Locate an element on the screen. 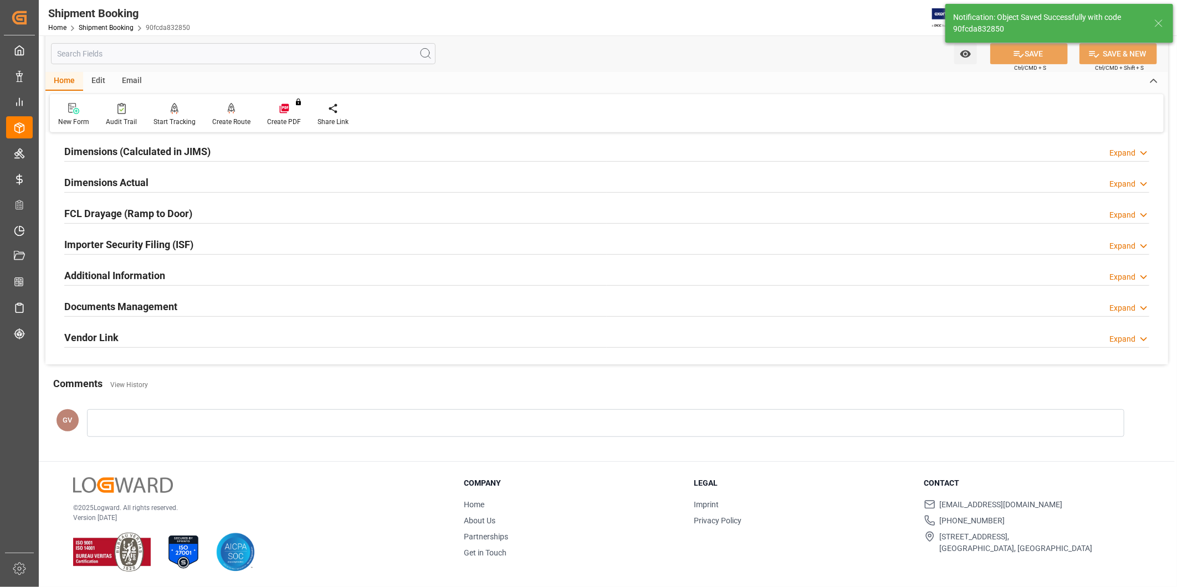 The image size is (1177, 587). a: Shipment Booking is located at coordinates (106, 28).